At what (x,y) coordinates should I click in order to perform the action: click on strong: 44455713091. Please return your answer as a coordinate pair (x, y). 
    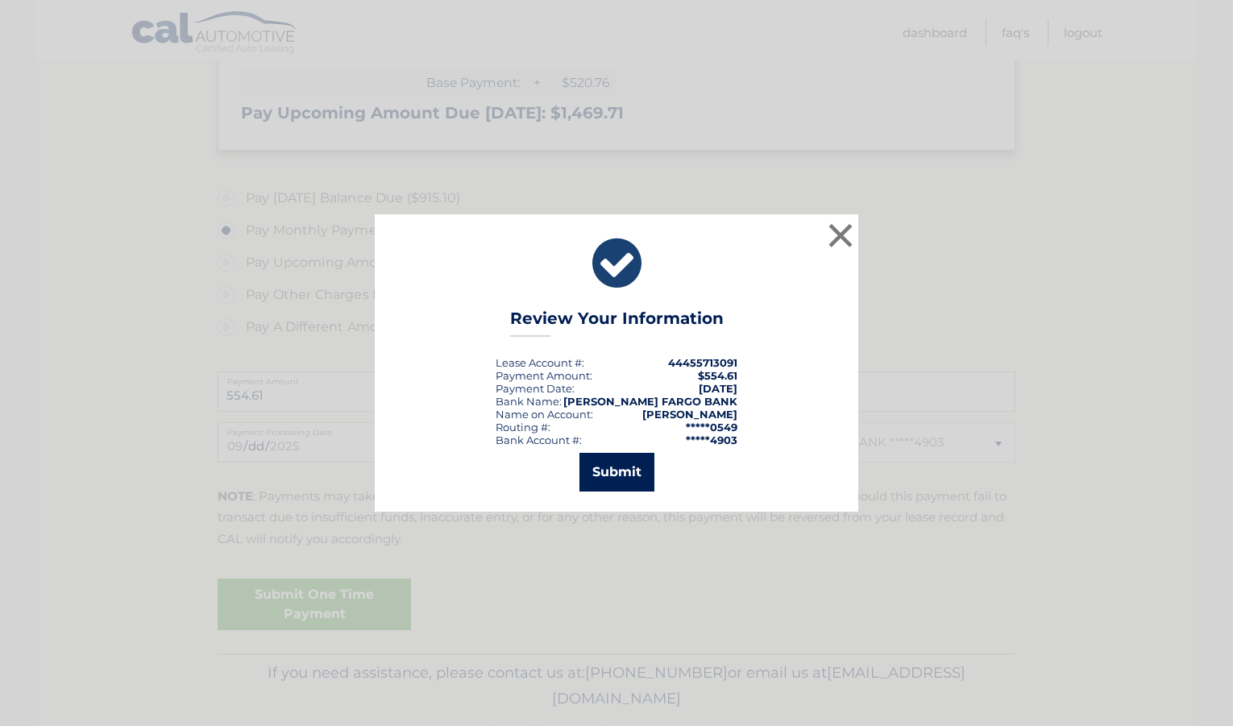
    Looking at the image, I should click on (703, 363).